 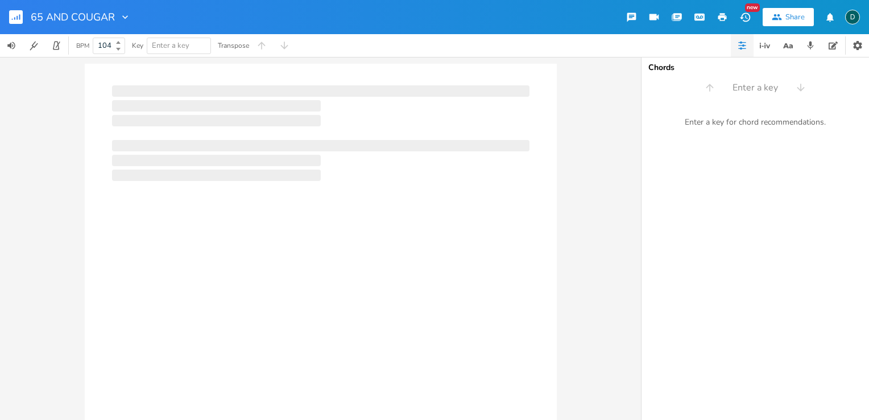 I want to click on div: New, so click(x=752, y=7).